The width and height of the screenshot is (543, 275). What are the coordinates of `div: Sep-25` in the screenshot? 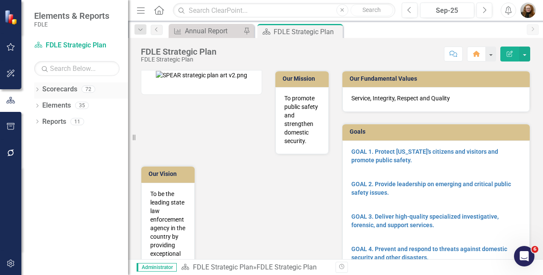 It's located at (447, 11).